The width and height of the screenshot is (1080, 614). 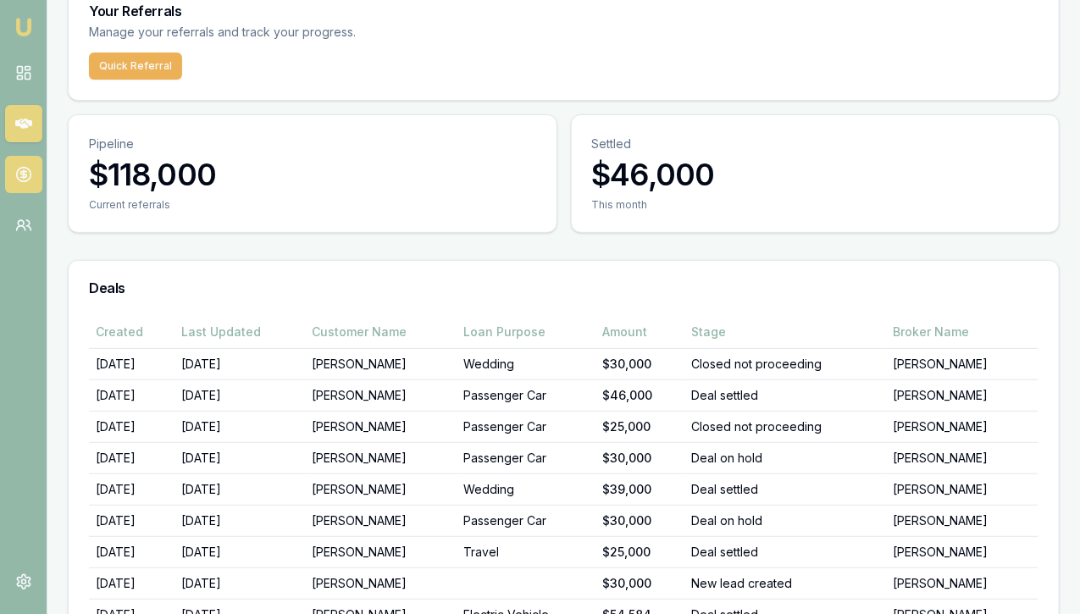 What do you see at coordinates (526, 332) in the screenshot?
I see `div: Loan Purpose` at bounding box center [526, 332].